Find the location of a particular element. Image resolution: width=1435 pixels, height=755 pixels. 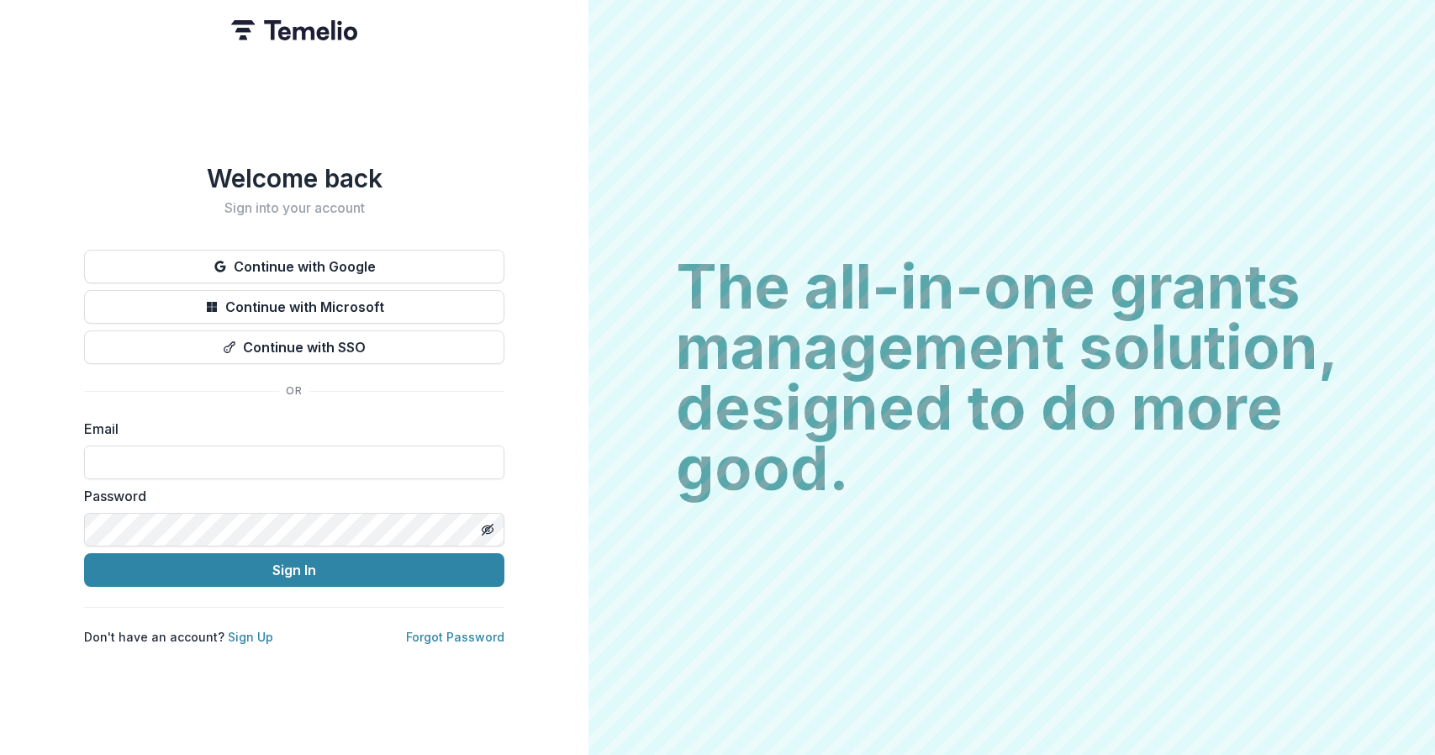

h1: Welcome back is located at coordinates (294, 178).